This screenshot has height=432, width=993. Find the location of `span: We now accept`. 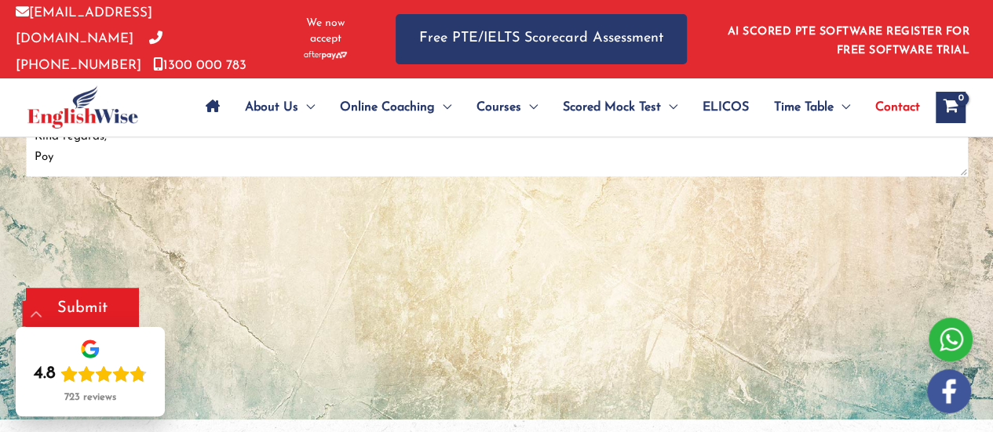

span: We now accept is located at coordinates (325, 31).